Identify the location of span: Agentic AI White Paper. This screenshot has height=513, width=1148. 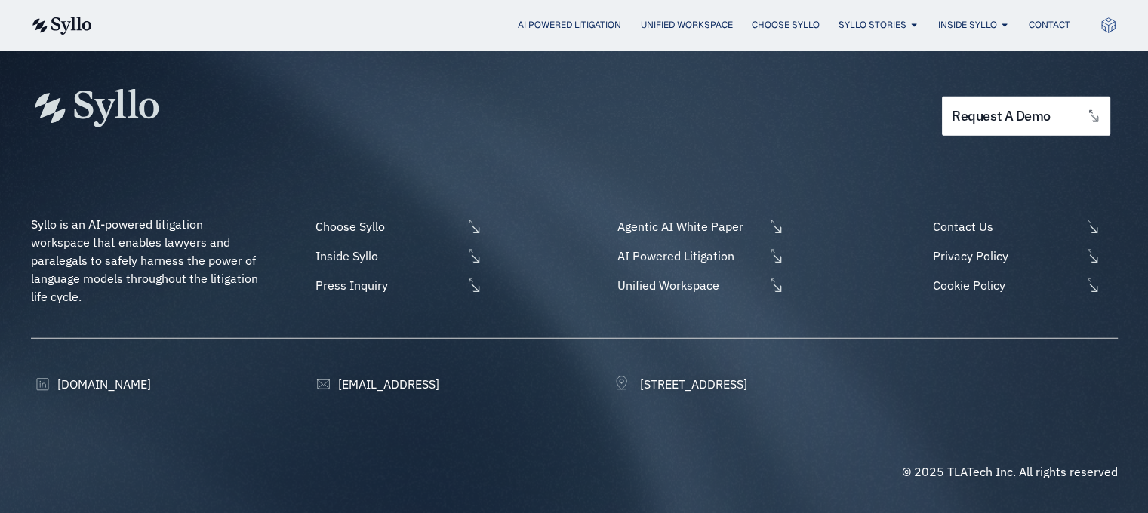
(689, 227).